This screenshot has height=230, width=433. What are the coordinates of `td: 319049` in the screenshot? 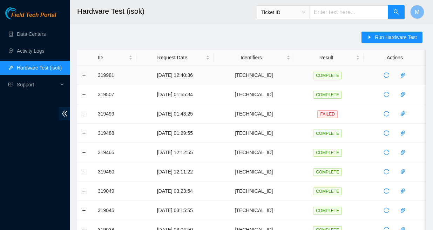 It's located at (115, 191).